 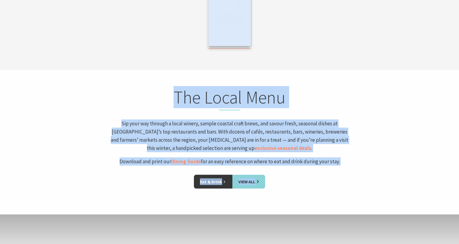 I want to click on p: Sip your way through a local winery, sample coastal craft brews, and savour fresh, seasonal dishe..., so click(x=229, y=135).